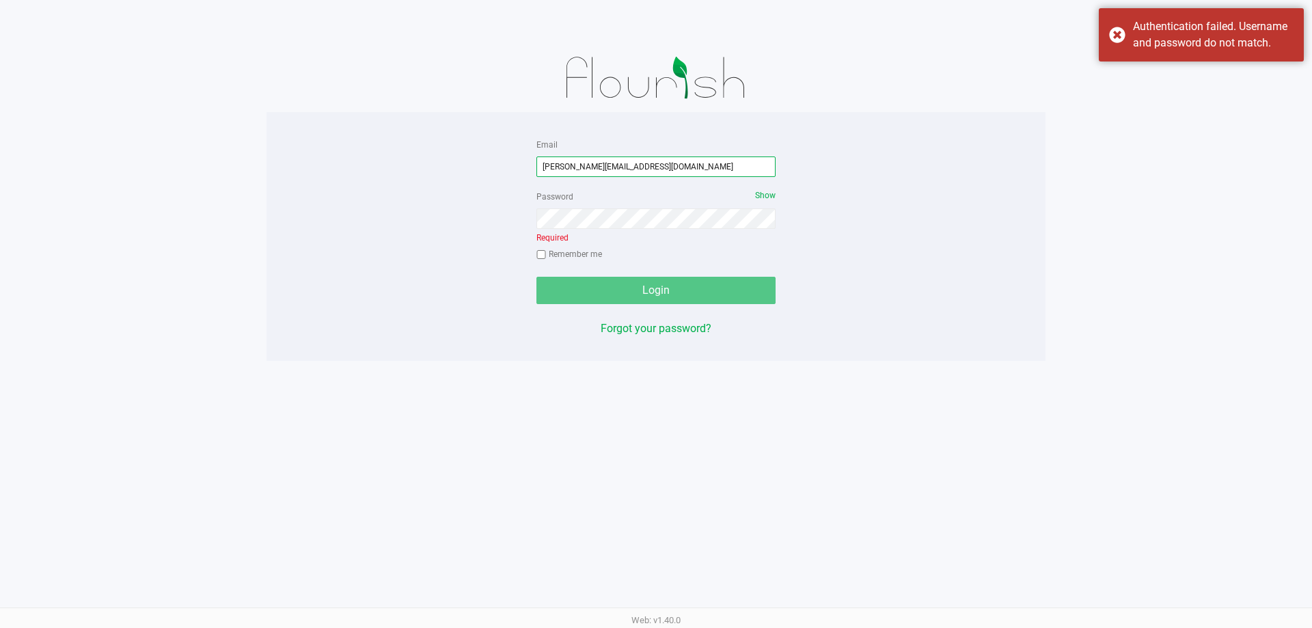 The image size is (1312, 628). What do you see at coordinates (552, 238) in the screenshot?
I see `span: Required` at bounding box center [552, 238].